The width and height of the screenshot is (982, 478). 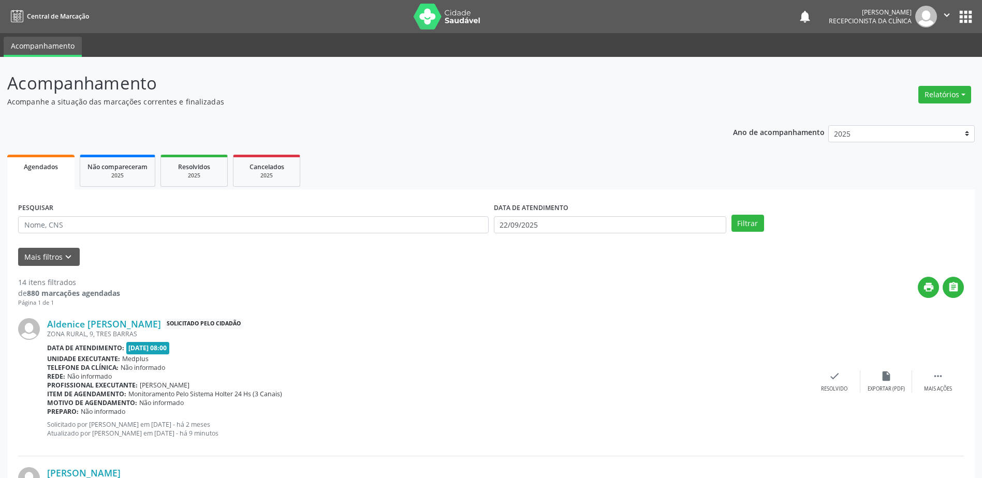 What do you see at coordinates (118, 167) in the screenshot?
I see `span: Não compareceram` at bounding box center [118, 167].